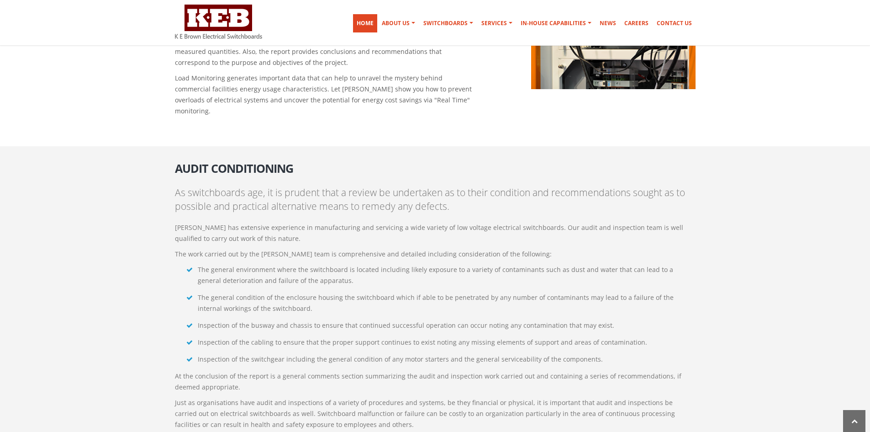 The image size is (870, 432). What do you see at coordinates (435, 199) in the screenshot?
I see `p: As switchboards age, it is prudent that a review be undertaken as to their condition and recommen...` at bounding box center [435, 199].